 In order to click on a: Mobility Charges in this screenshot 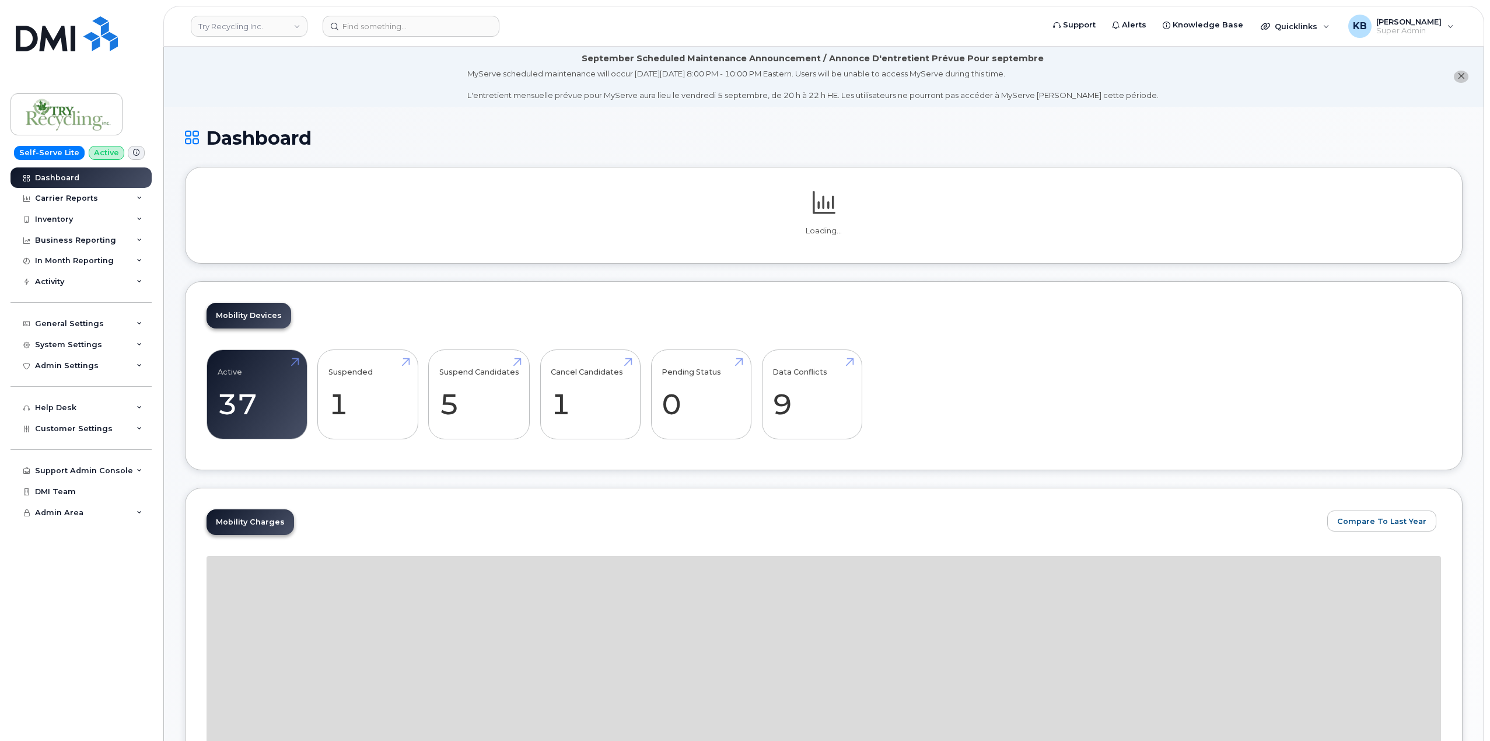, I will do `click(250, 522)`.